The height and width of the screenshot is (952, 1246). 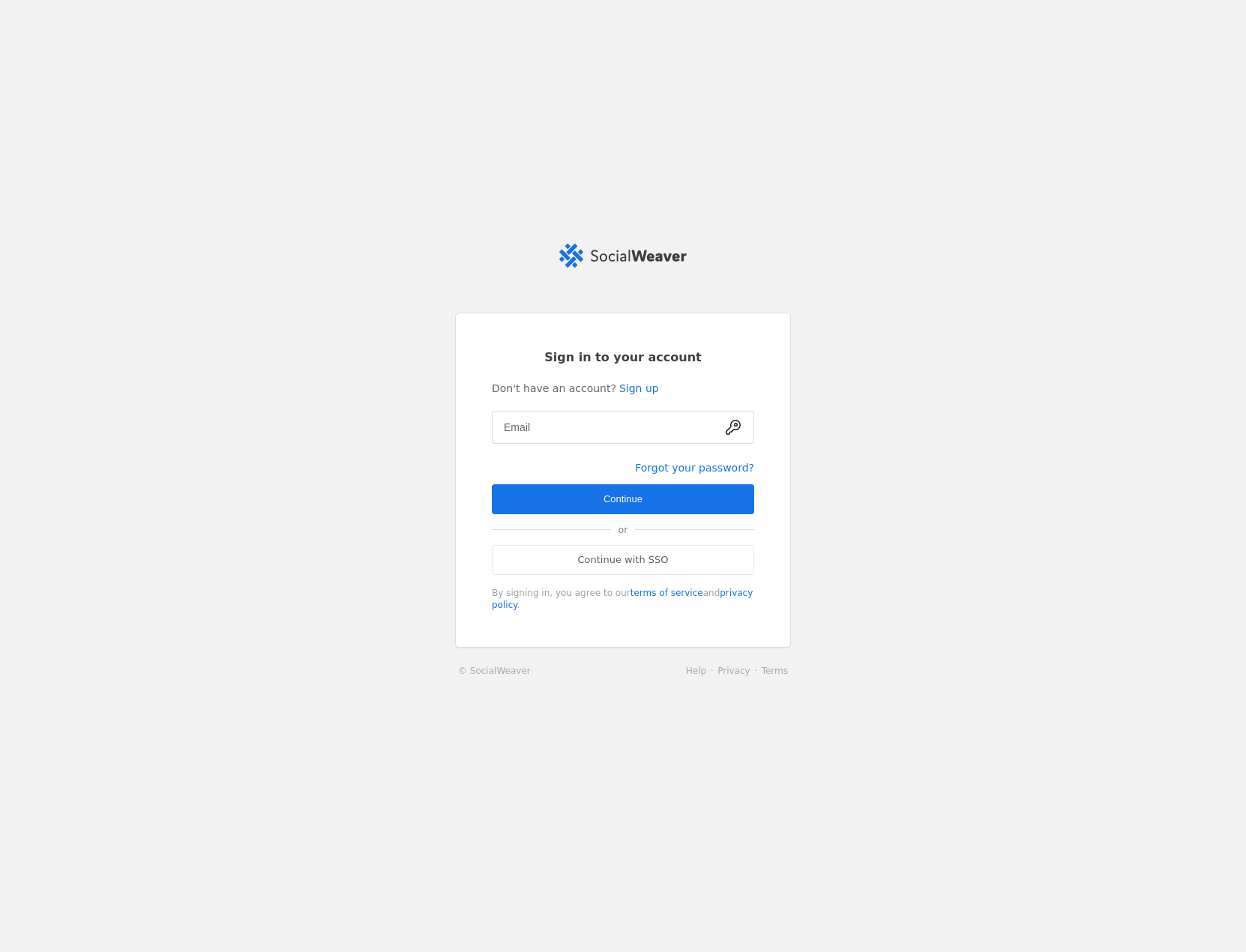 What do you see at coordinates (554, 388) in the screenshot?
I see `span: Don't have an account?` at bounding box center [554, 388].